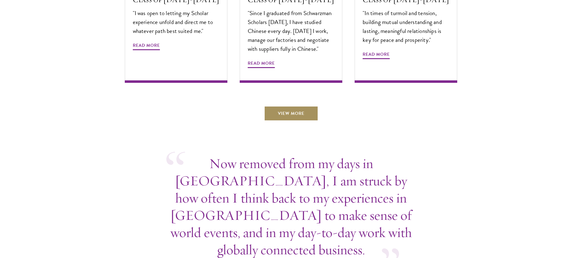 This screenshot has width=582, height=258. What do you see at coordinates (291, 113) in the screenshot?
I see `a: View More` at bounding box center [291, 113].